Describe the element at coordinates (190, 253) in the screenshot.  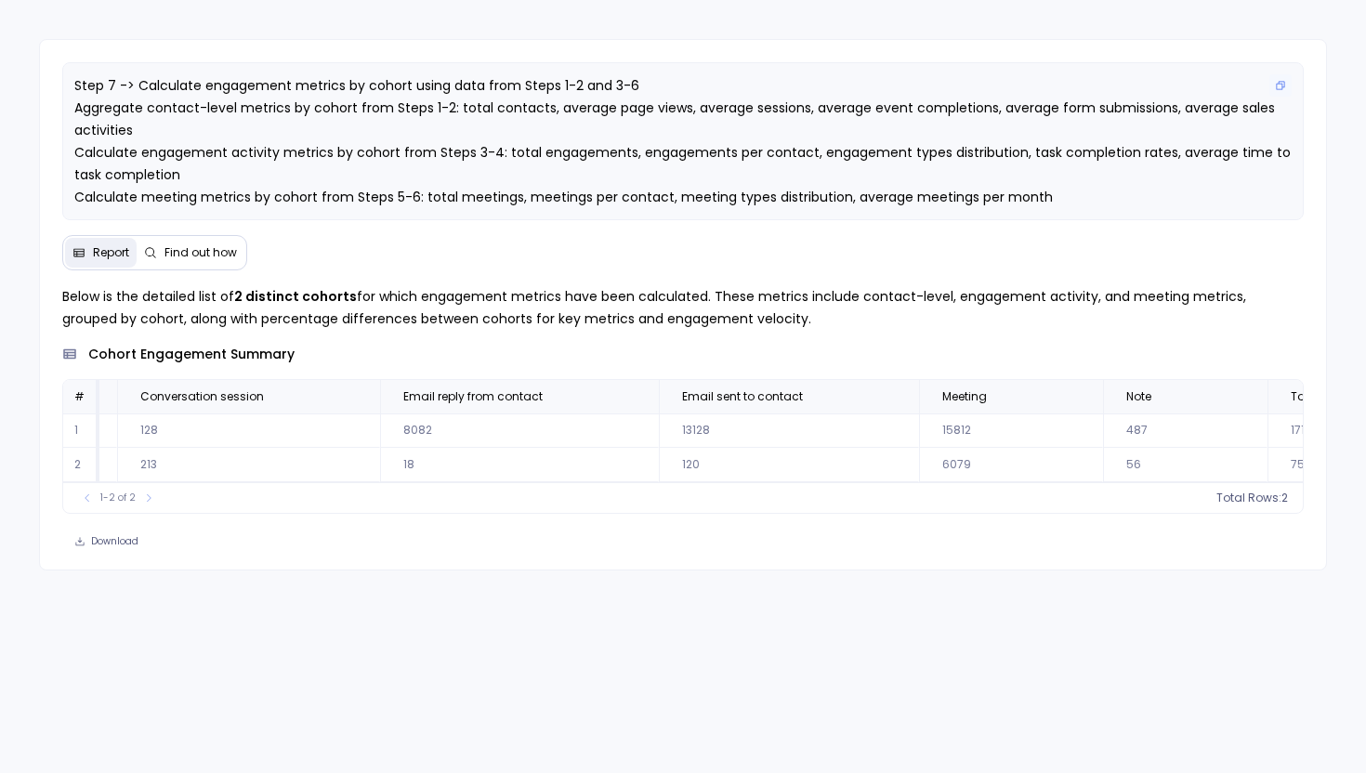
I see `button: Find out how` at that location.